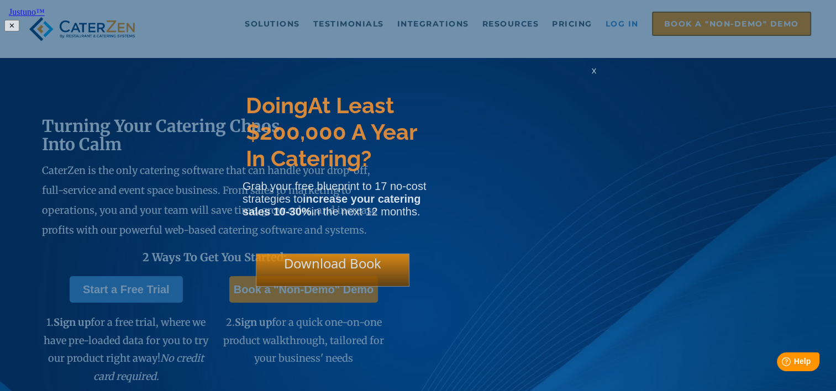  What do you see at coordinates (331, 132) in the screenshot?
I see `span: At Least $200,000 A Year In Catering?` at bounding box center [331, 132].